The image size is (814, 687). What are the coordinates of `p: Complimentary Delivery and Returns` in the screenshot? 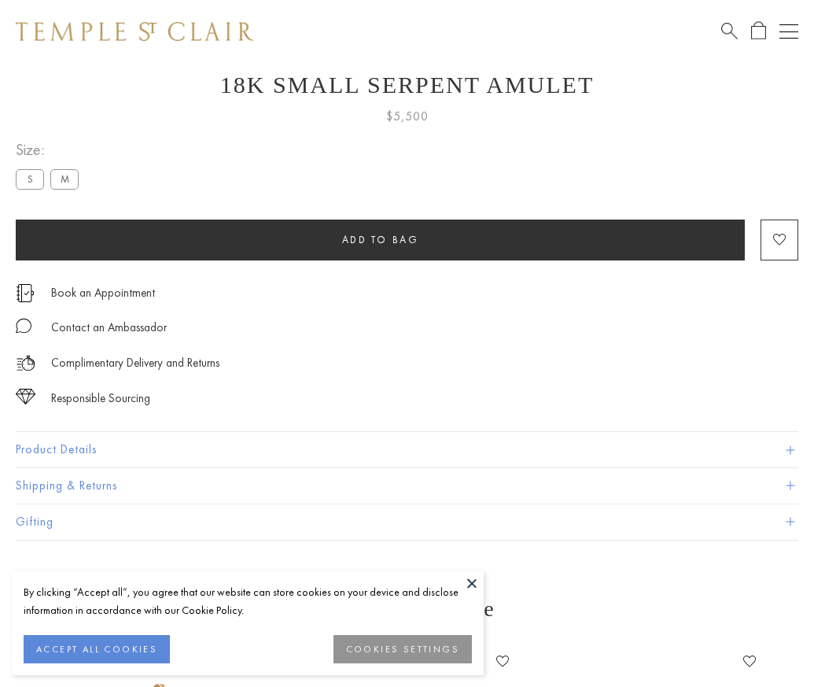 It's located at (135, 363).